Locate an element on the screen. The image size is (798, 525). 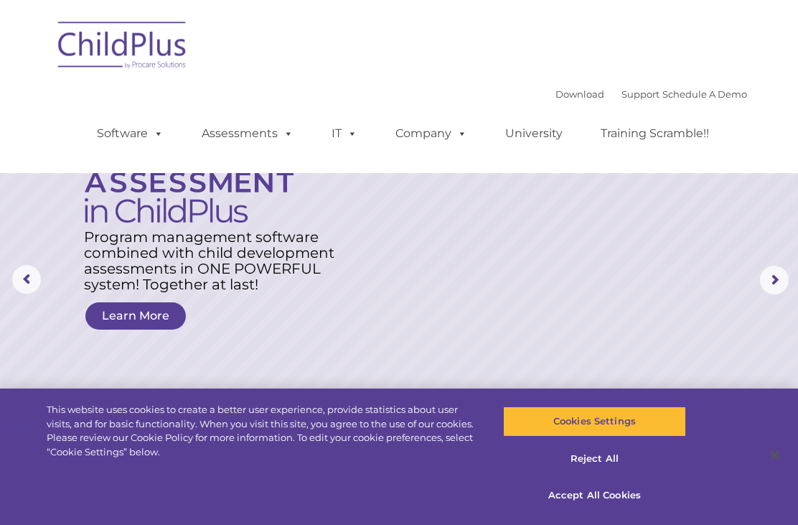
a: Download is located at coordinates (580, 94).